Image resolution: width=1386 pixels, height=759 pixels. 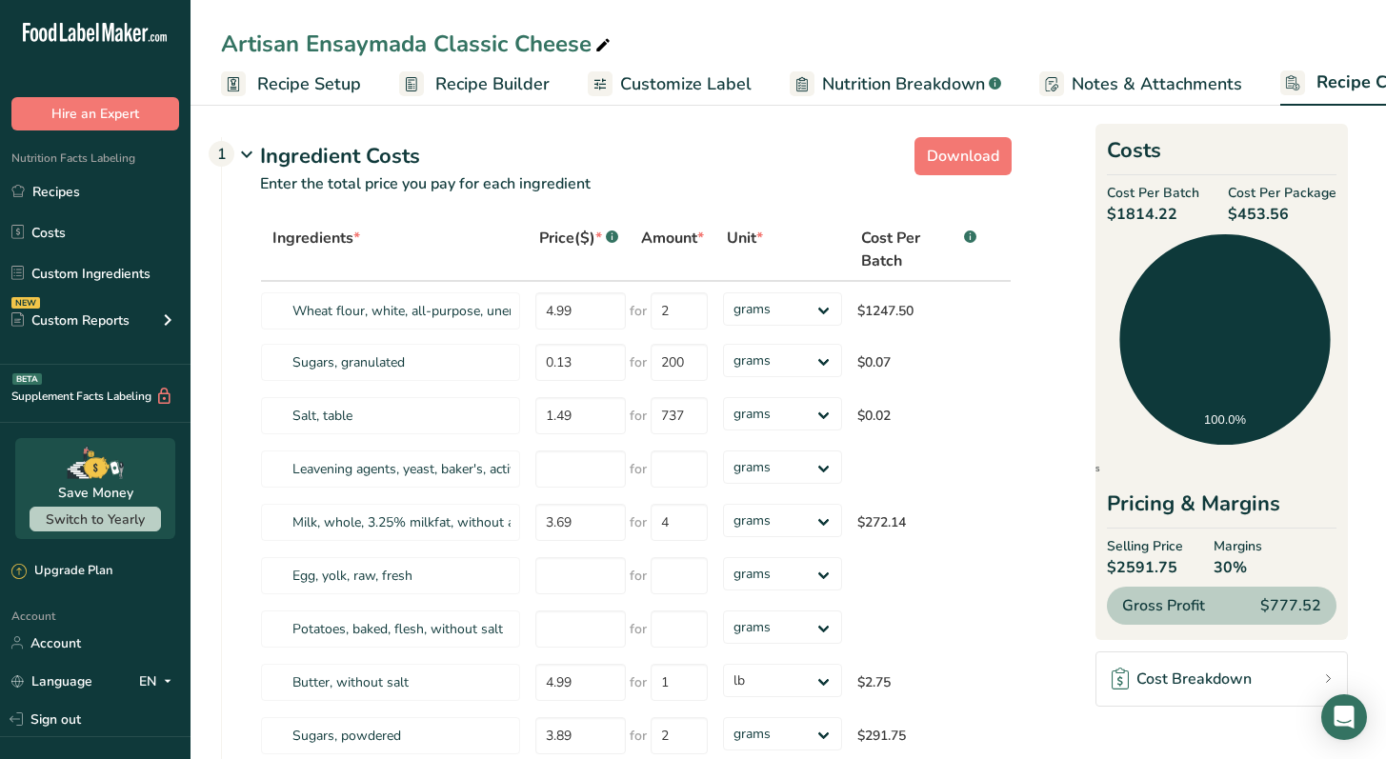 What do you see at coordinates (745, 238) in the screenshot?
I see `span: Unit` at bounding box center [745, 238].